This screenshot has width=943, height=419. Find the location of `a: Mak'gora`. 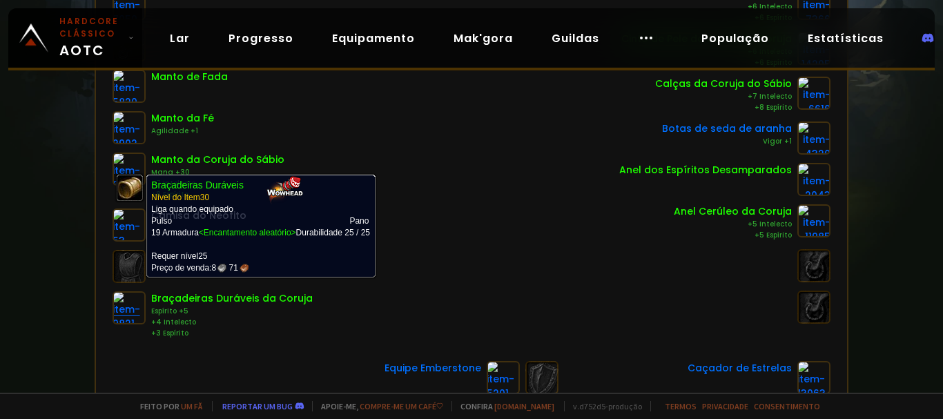

a: Mak'gora is located at coordinates (483, 38).